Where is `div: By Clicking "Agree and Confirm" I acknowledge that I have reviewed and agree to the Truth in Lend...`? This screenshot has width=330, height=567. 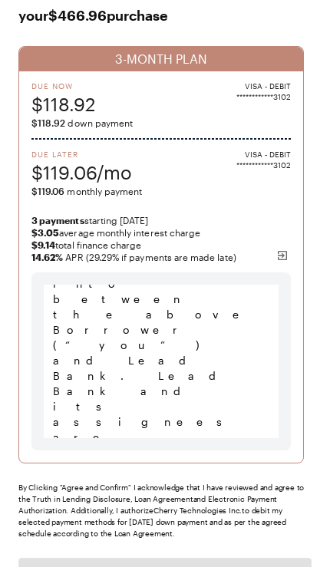 div: By Clicking "Agree and Confirm" I acknowledge that I have reviewed and agree to the Truth in Lend... is located at coordinates (165, 510).